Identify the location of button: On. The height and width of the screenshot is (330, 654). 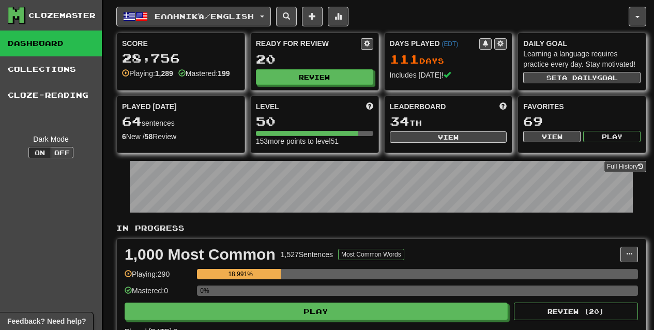
(40, 153).